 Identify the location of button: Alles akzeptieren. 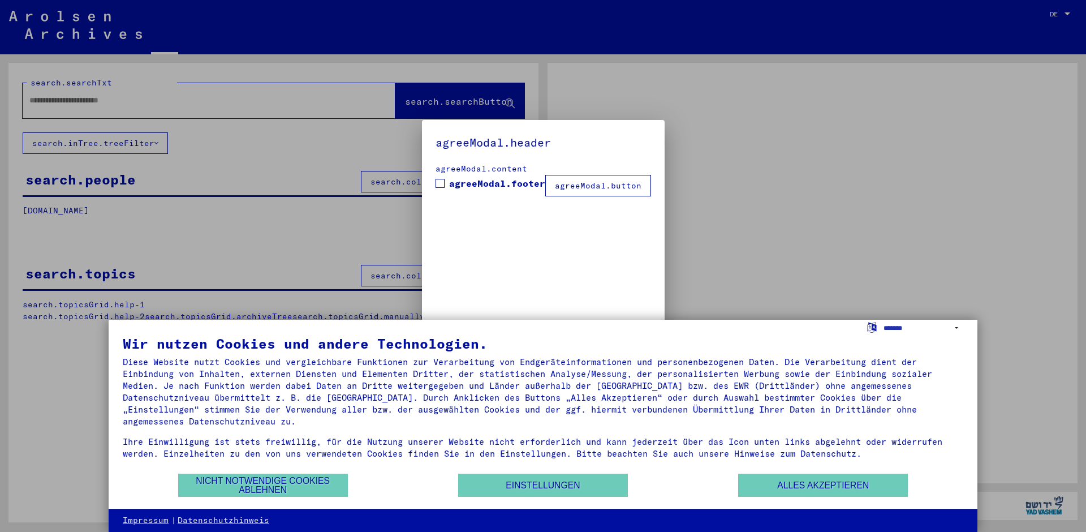
(823, 485).